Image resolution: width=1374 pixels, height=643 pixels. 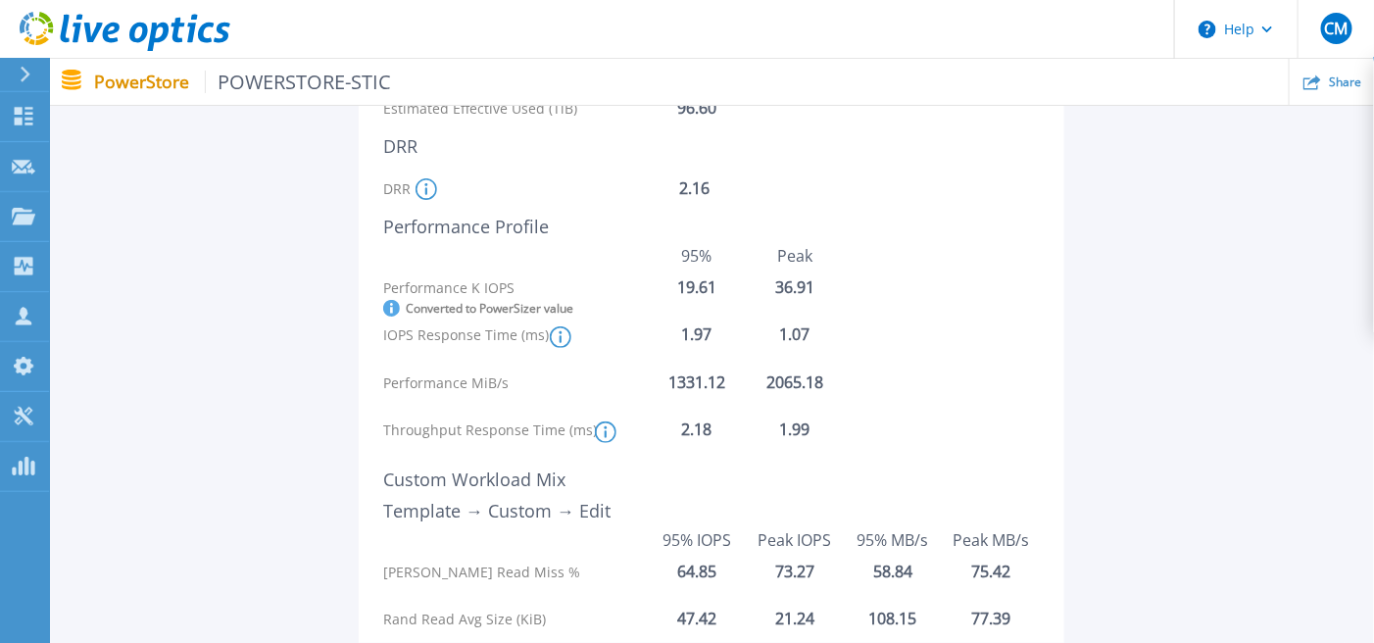 What do you see at coordinates (672, 226) in the screenshot?
I see `div: Performance Profile` at bounding box center [672, 226].